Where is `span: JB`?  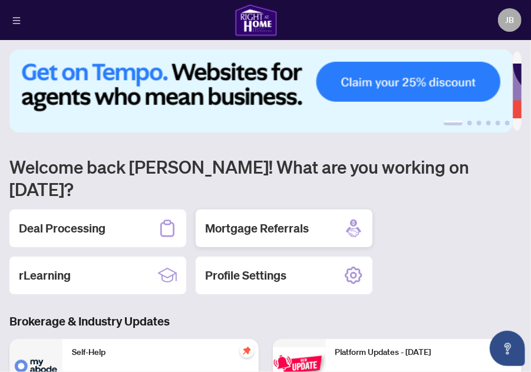
span: JB is located at coordinates (509, 20).